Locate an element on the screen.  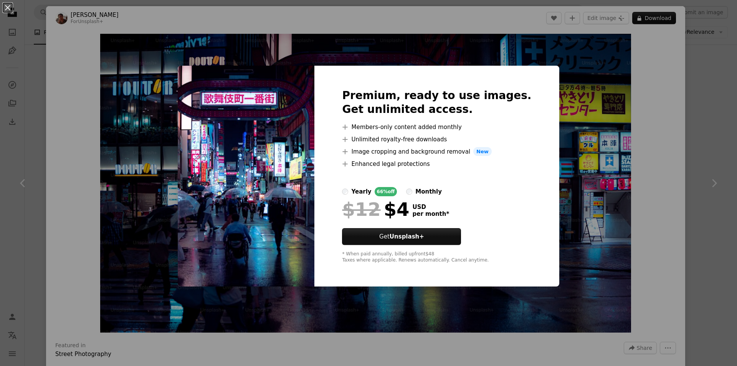
span: New is located at coordinates (482, 152).